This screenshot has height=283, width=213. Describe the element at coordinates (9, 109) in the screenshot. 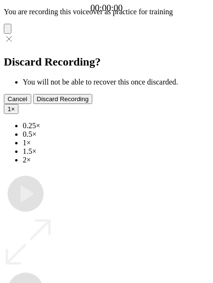

I see `span: 1` at that location.